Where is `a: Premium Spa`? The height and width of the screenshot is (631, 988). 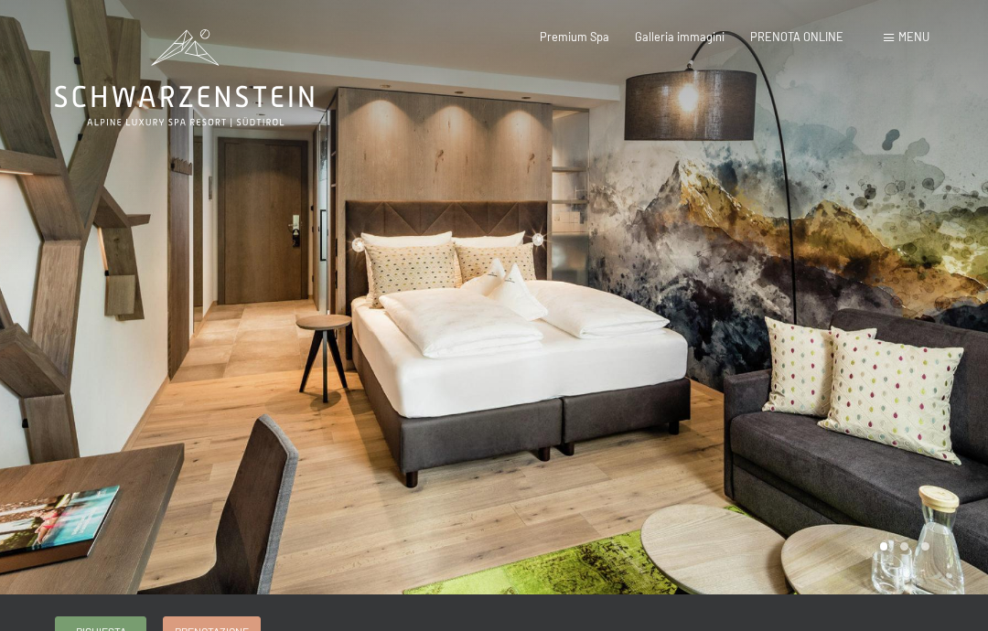 a: Premium Spa is located at coordinates (574, 37).